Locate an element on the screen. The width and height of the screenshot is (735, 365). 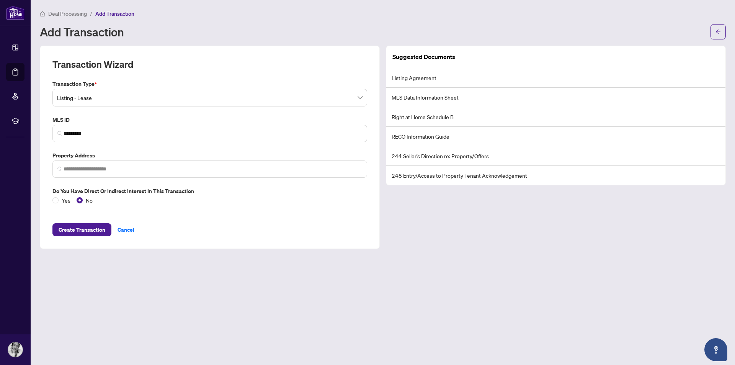
span: arrow-left is located at coordinates (719, 32).